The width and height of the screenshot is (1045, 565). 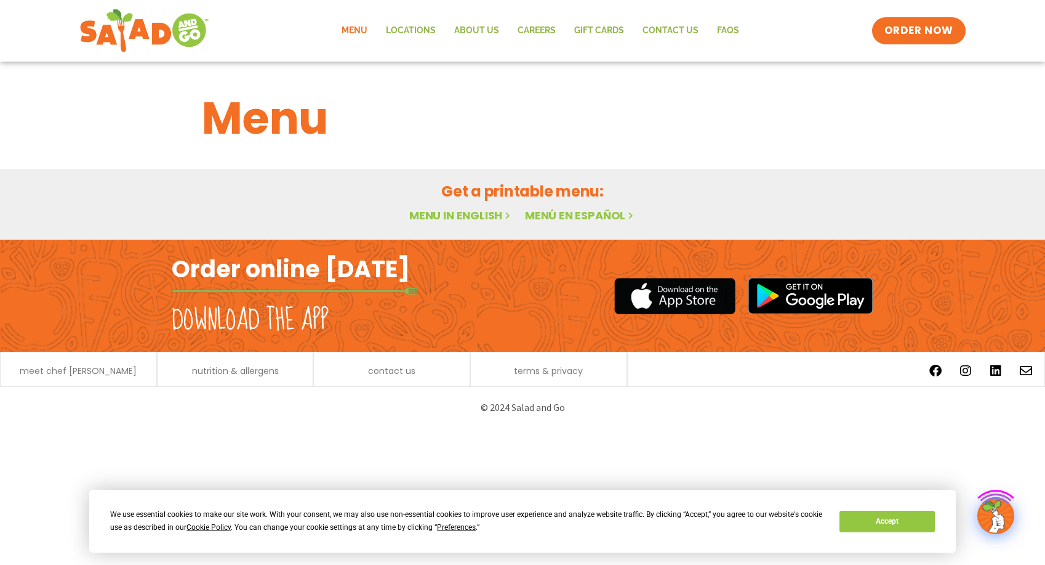 I want to click on a: Menú en español, so click(x=581, y=215).